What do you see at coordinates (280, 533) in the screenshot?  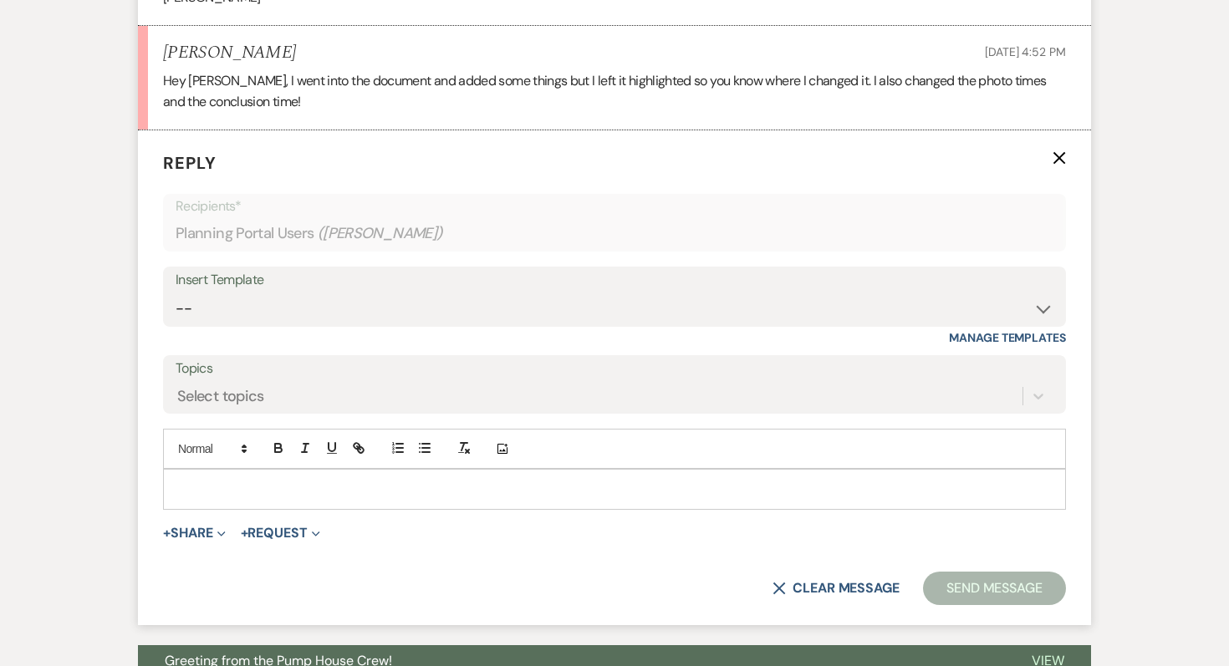 I see `button: Request` at bounding box center [280, 533].